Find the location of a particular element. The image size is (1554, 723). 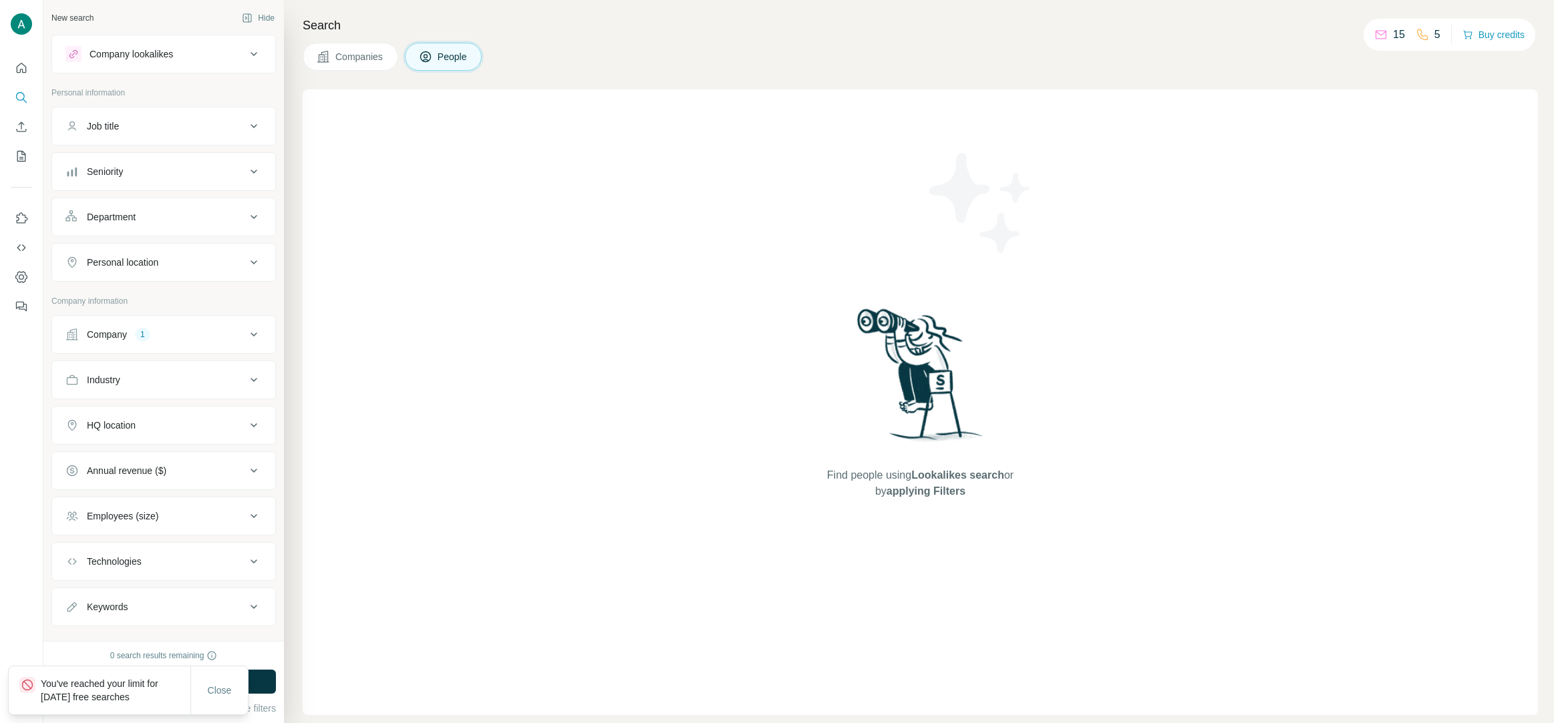

div: Technologies is located at coordinates (114, 562).